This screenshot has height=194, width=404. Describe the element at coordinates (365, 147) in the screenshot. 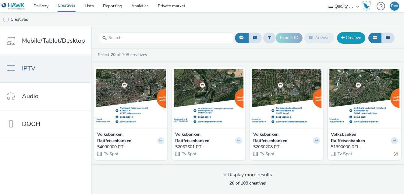

I see `a: 51990000 RTL` at that location.